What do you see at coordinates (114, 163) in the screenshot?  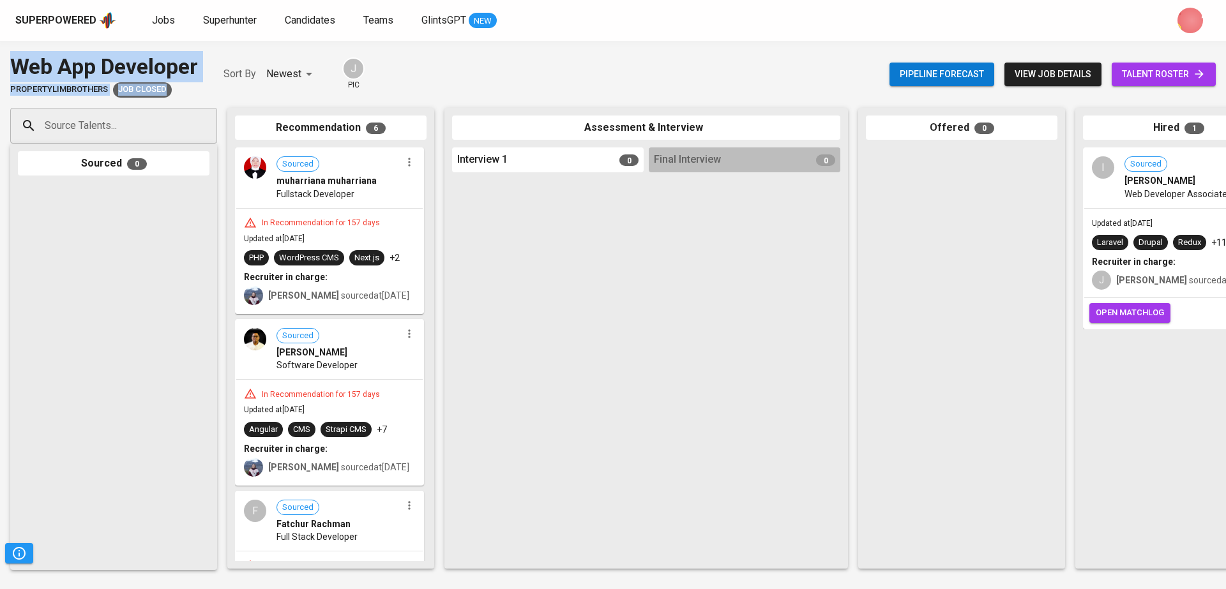 I see `div: Sourced` at bounding box center [114, 163].